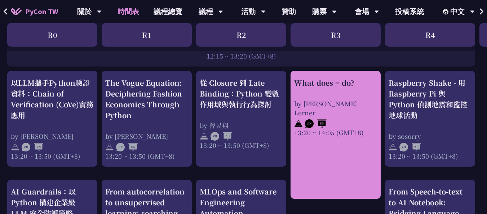 This screenshot has height=214, width=487. I want to click on div: by sosorry, so click(430, 136).